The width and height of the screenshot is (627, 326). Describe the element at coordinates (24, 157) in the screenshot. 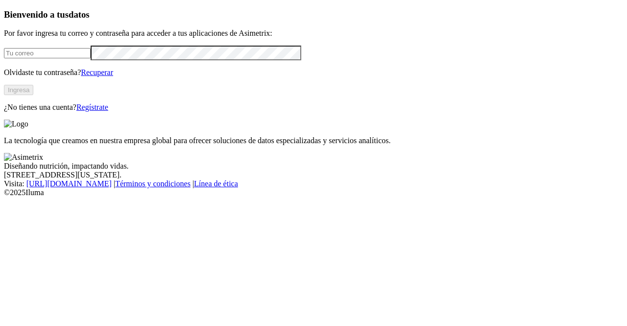

I see `img: Asimetrix` at that location.